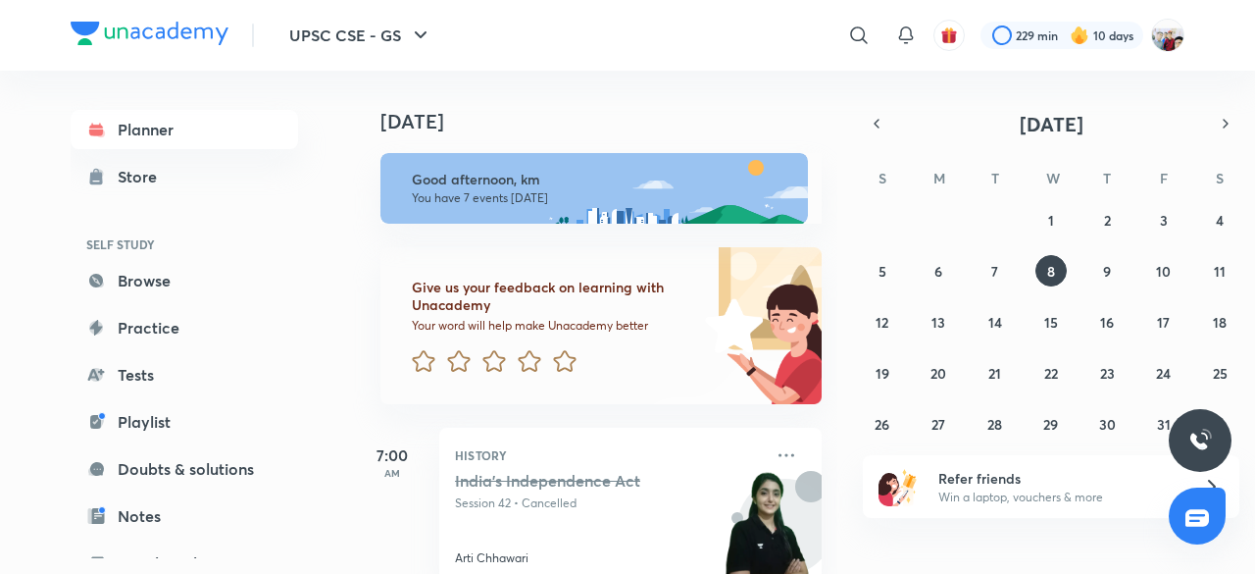 This screenshot has height=574, width=1255. I want to click on button: October 5, 2025, so click(882, 271).